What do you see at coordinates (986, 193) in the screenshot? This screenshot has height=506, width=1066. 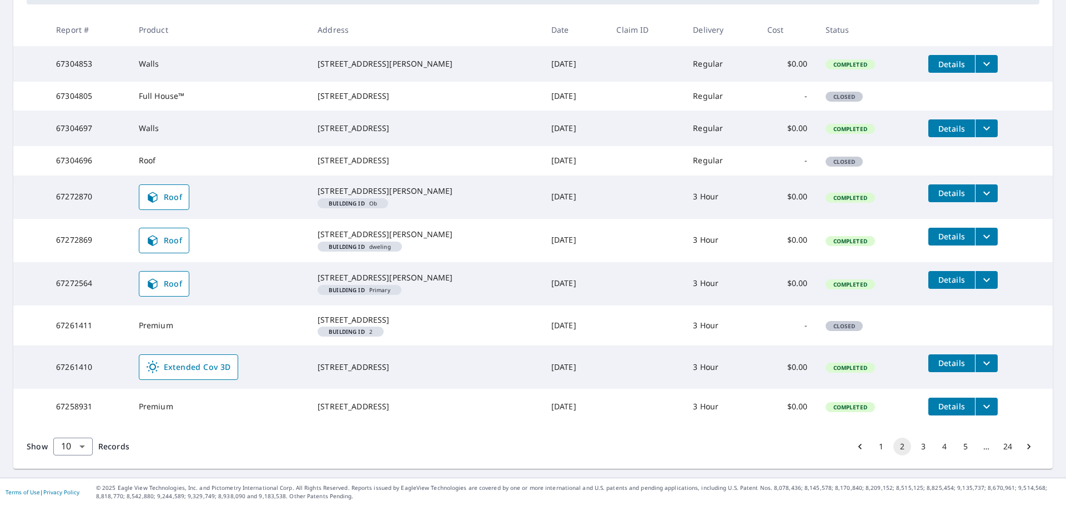 I see `button: filesDropdownBtn-67272870` at bounding box center [986, 193].